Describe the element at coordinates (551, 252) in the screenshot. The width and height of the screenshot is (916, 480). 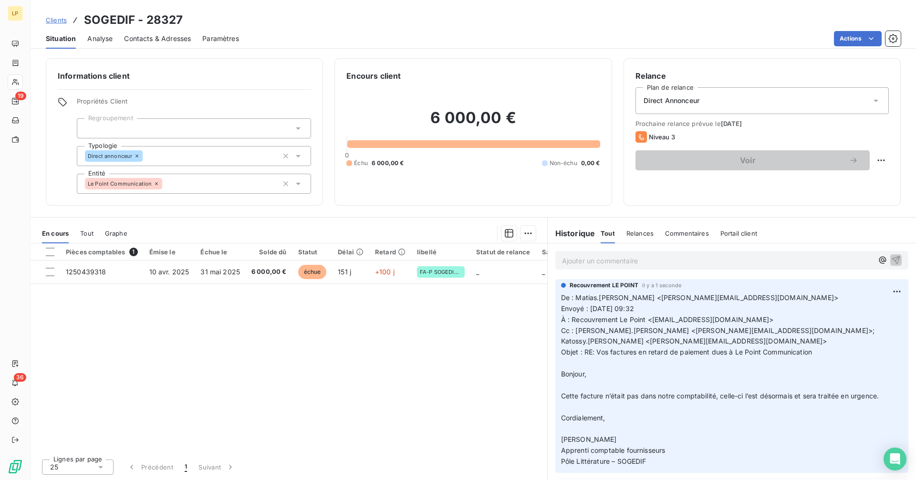
I see `div: Sales` at that location.